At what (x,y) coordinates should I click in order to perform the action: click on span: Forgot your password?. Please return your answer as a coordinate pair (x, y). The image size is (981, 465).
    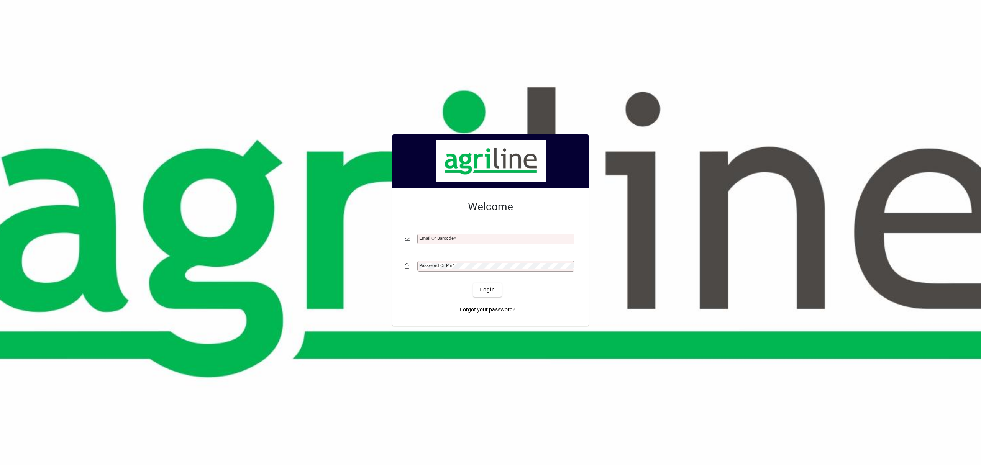
    Looking at the image, I should click on (487, 310).